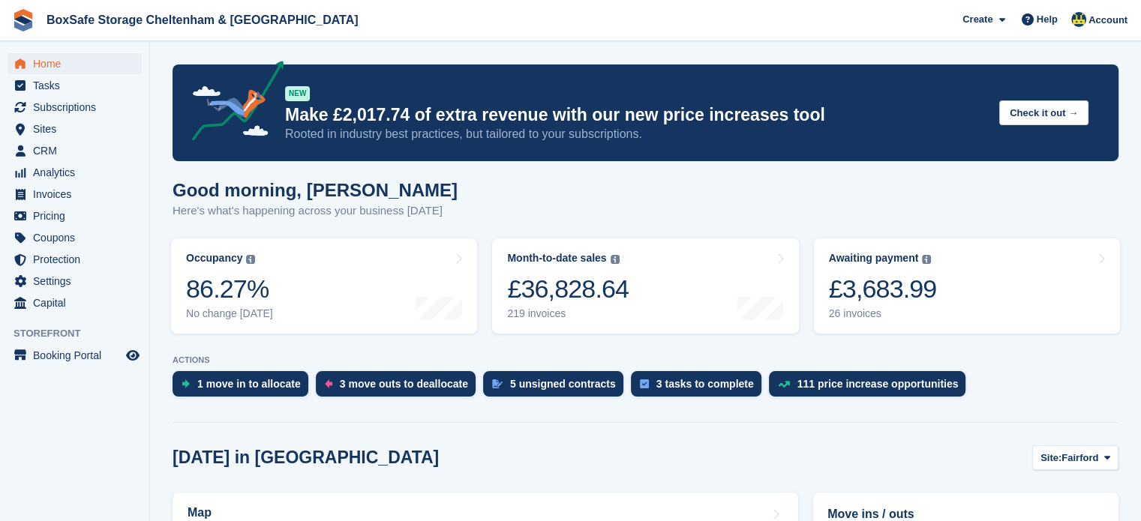 Image resolution: width=1141 pixels, height=521 pixels. What do you see at coordinates (249, 384) in the screenshot?
I see `div: 1 move in to allocate` at bounding box center [249, 384].